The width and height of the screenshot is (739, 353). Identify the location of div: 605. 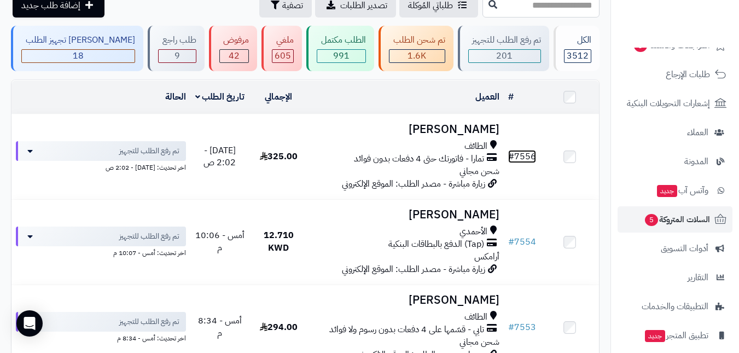
(283, 56).